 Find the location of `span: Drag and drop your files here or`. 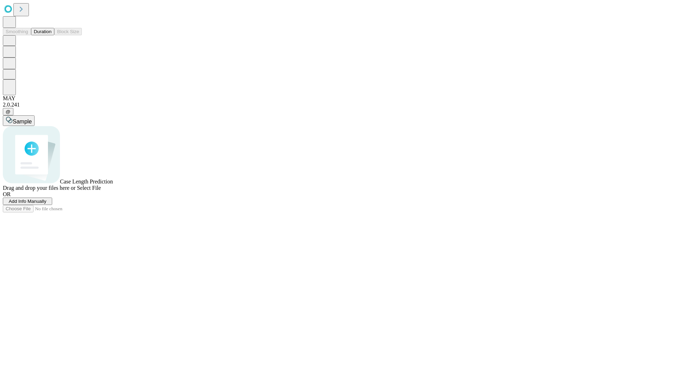

span: Drag and drop your files here or is located at coordinates (39, 188).